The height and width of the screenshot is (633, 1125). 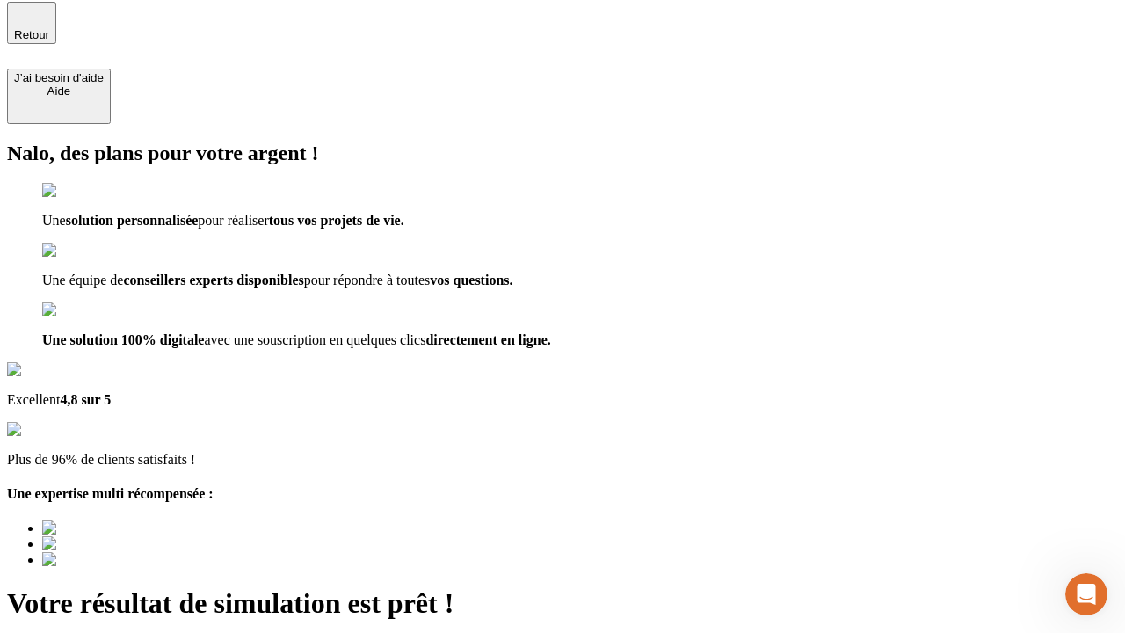 I want to click on button: J’ai besoin d'aideAide, so click(x=59, y=96).